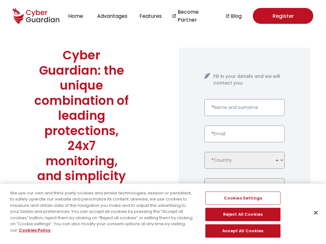 The image size is (326, 244). I want to click on div: We use our own and third-party cookies and similar technologies, session or persistent, to safely..., so click(103, 212).